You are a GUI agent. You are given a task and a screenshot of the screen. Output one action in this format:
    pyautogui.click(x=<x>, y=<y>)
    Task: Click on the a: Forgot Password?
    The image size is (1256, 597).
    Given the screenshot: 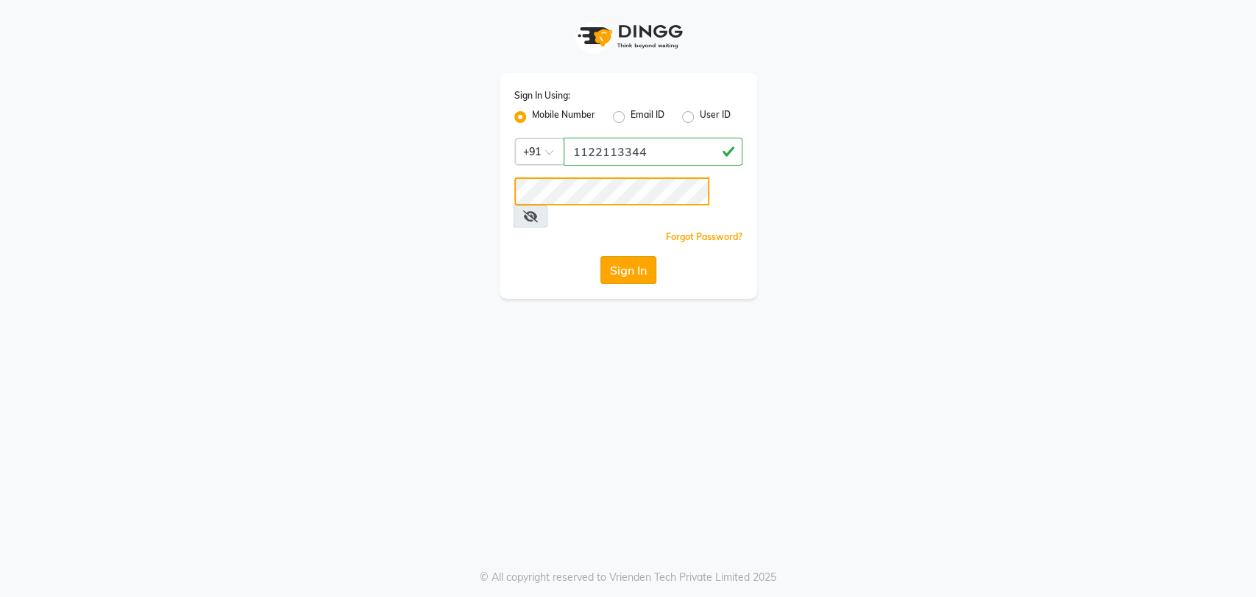 What is the action you would take?
    pyautogui.click(x=704, y=236)
    